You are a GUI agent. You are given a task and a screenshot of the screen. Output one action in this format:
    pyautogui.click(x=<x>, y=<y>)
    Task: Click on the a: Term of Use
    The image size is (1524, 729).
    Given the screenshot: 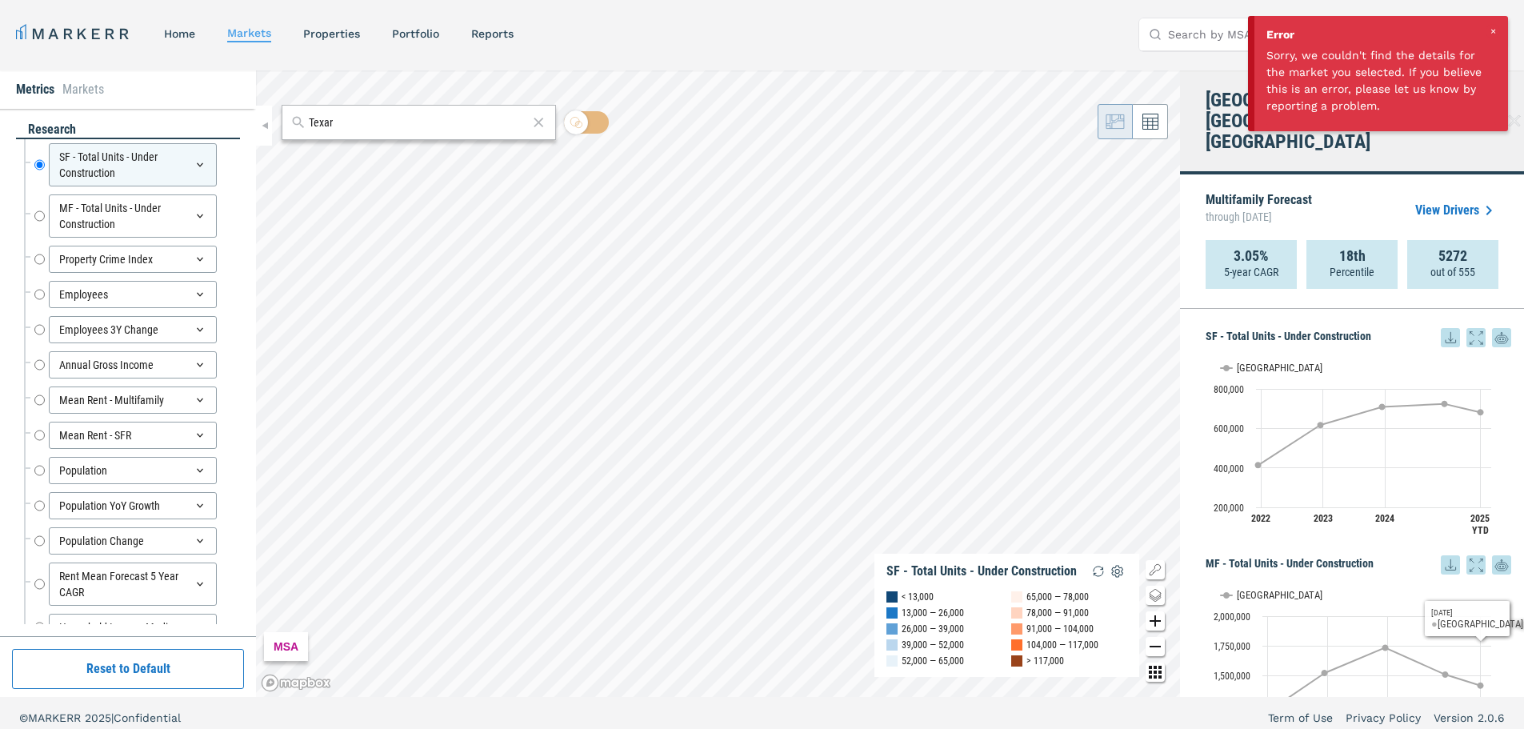 What is the action you would take?
    pyautogui.click(x=1300, y=718)
    